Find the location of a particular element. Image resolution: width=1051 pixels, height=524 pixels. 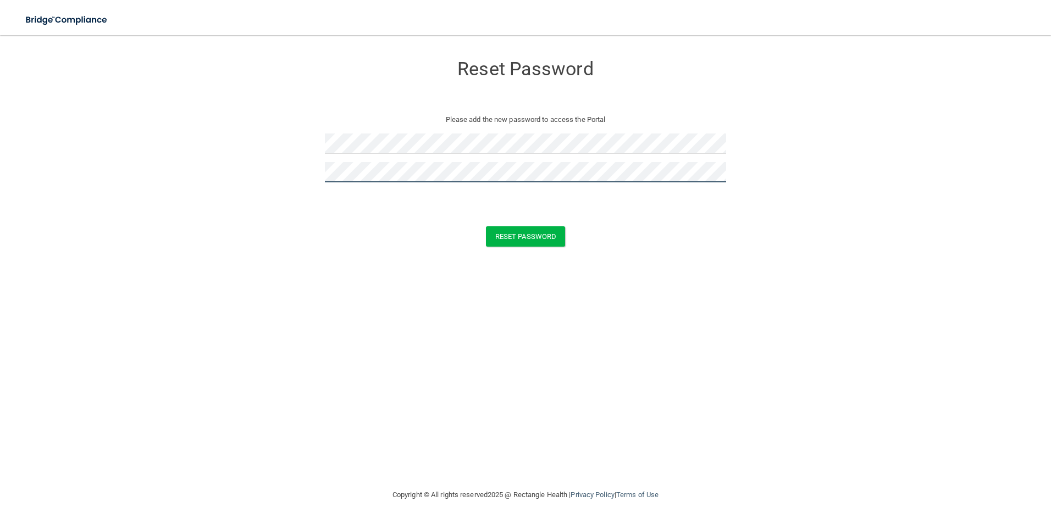

img: bridge_compliance_login_screen.278c3ca4.svg is located at coordinates (67, 20).